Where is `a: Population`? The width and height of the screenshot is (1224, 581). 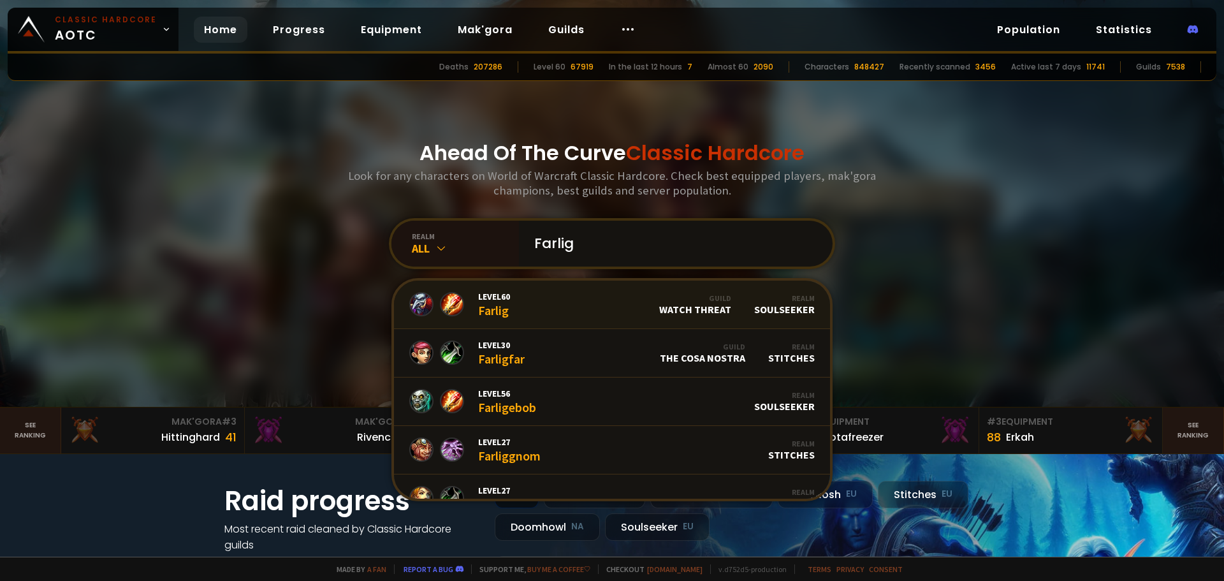 a: Population is located at coordinates (1029, 29).